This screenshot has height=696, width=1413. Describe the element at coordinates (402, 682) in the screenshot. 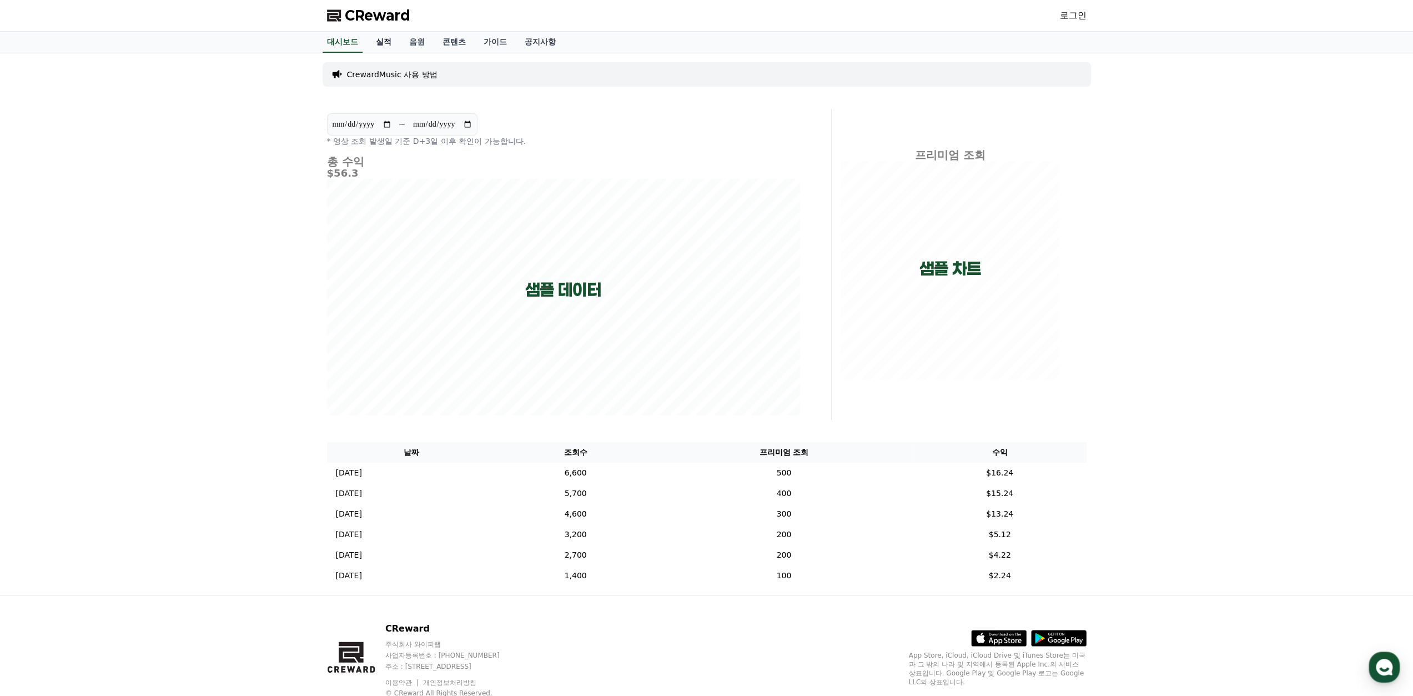

I see `a: 이용약관` at that location.